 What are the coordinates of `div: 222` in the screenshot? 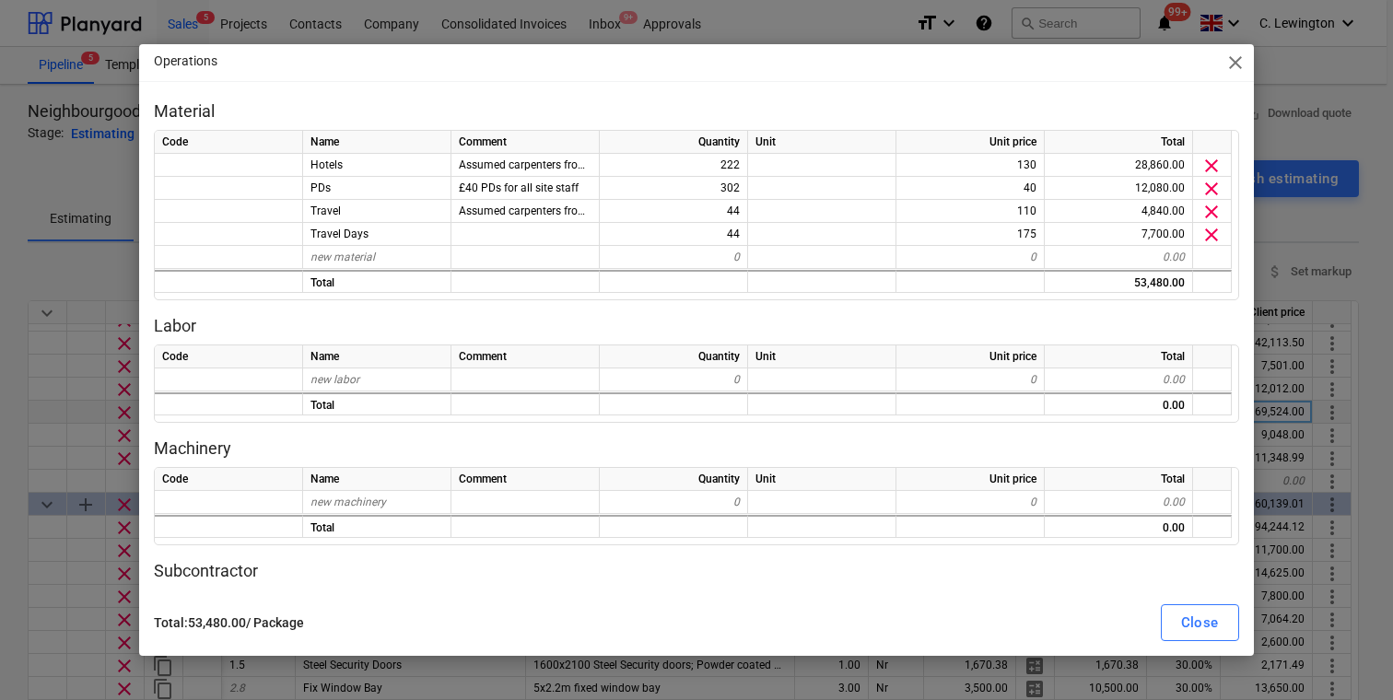 It's located at (674, 165).